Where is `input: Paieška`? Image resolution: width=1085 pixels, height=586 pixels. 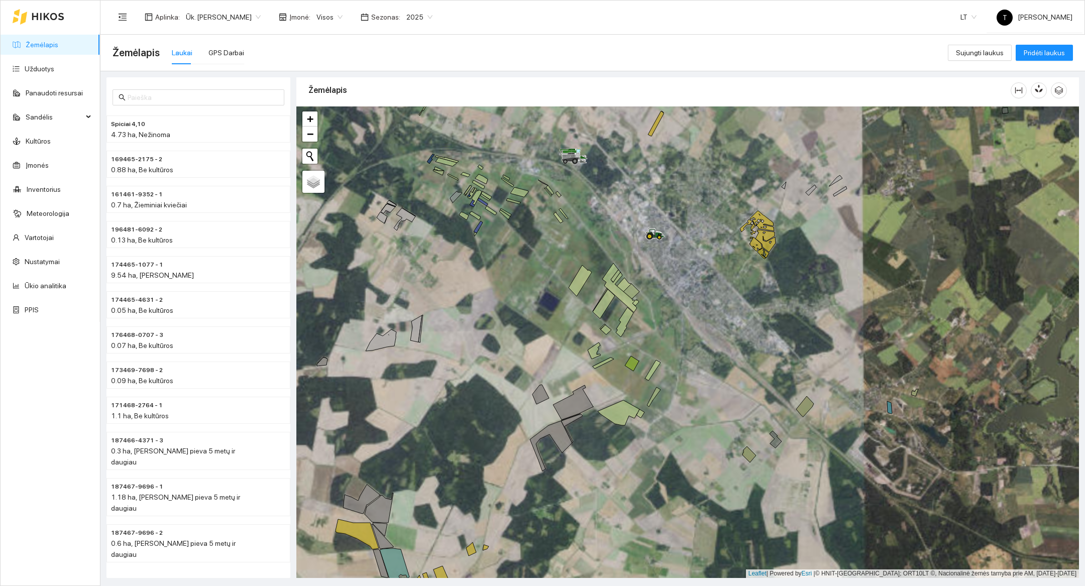
input: Paieška is located at coordinates (203, 97).